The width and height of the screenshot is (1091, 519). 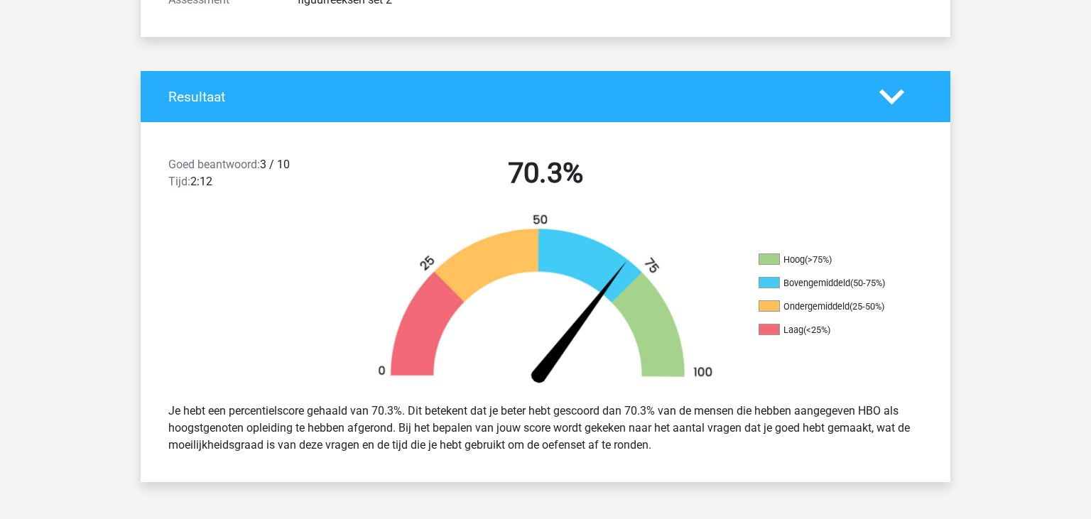 I want to click on li: Bovengemiddeld, so click(x=829, y=283).